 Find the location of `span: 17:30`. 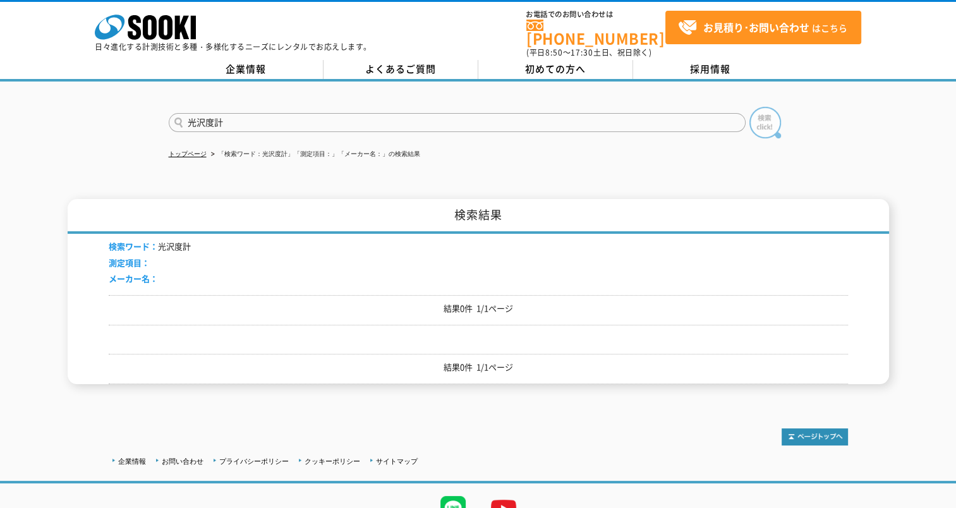

span: 17:30 is located at coordinates (582, 52).